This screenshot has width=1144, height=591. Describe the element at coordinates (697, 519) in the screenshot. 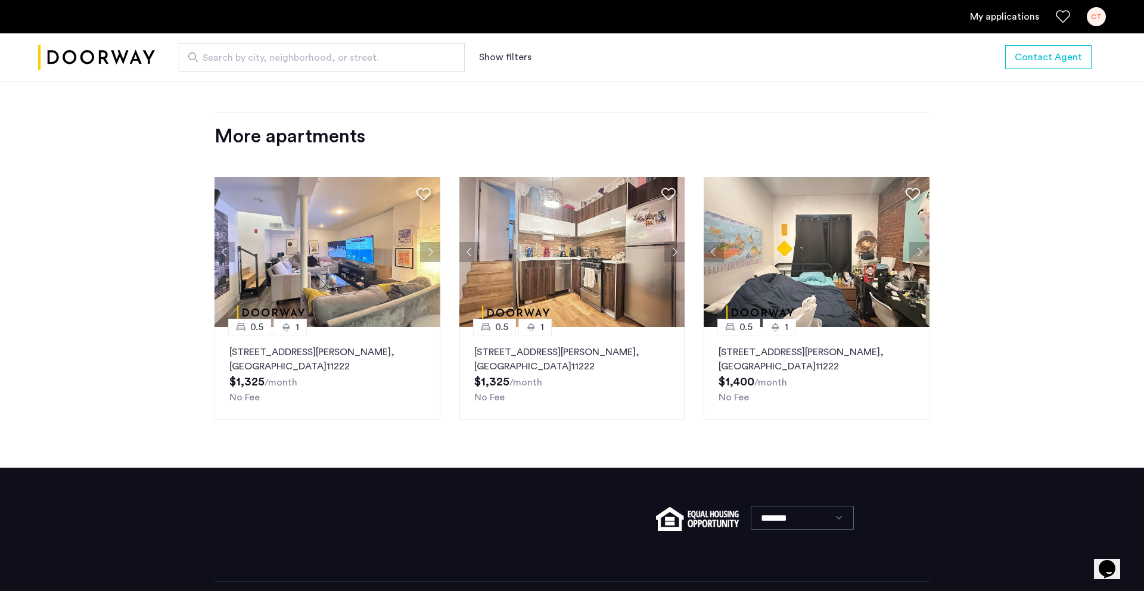

I see `img: equal-housing.png` at that location.